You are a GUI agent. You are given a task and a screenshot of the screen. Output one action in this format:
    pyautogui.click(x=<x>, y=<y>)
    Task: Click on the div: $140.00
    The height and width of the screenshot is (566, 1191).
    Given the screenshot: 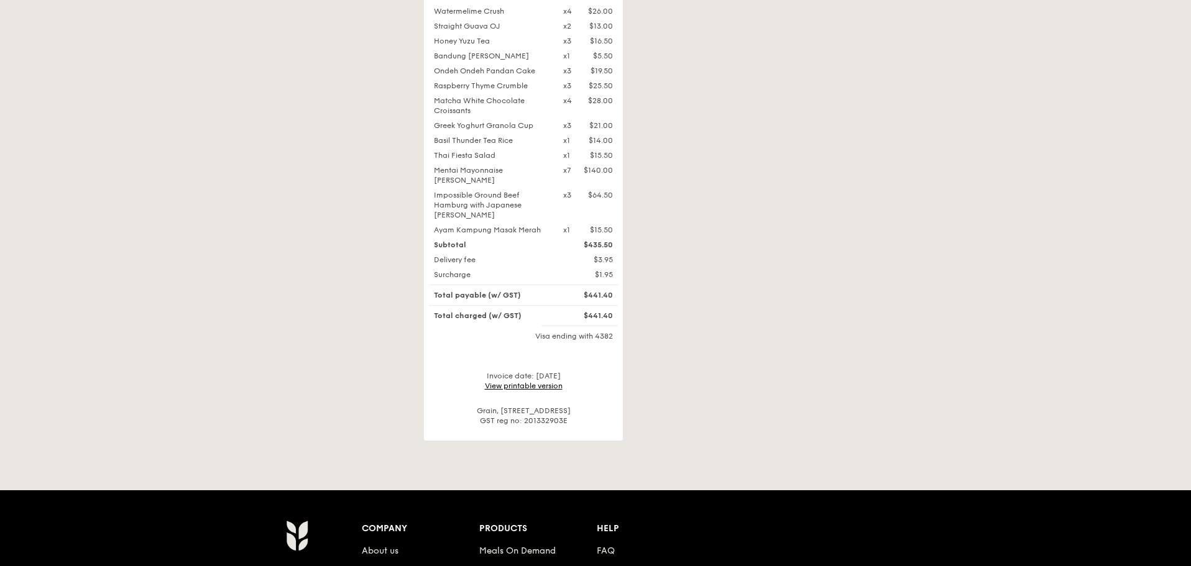 What is the action you would take?
    pyautogui.click(x=598, y=170)
    